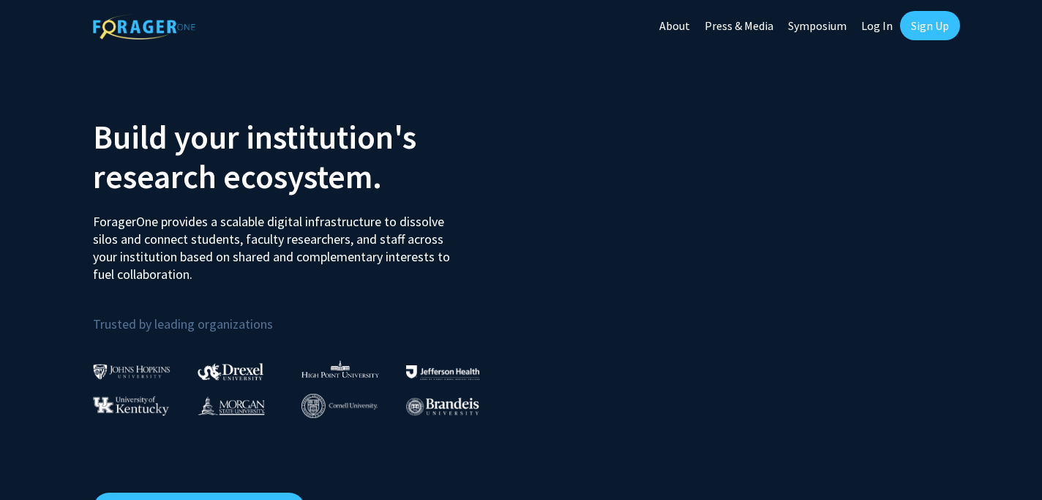 Image resolution: width=1042 pixels, height=500 pixels. What do you see at coordinates (132, 371) in the screenshot?
I see `img: Johns Hopkins University` at bounding box center [132, 371].